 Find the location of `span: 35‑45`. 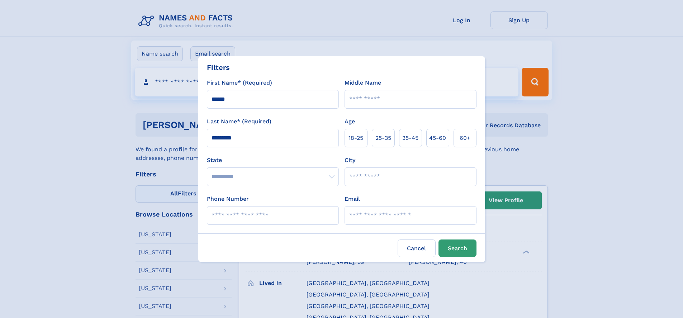

span: 35‑45 is located at coordinates (410, 138).